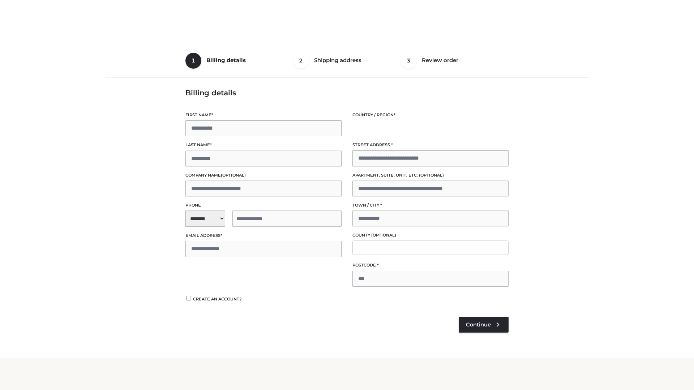  What do you see at coordinates (264, 115) in the screenshot?
I see `label: First name` at bounding box center [264, 115].